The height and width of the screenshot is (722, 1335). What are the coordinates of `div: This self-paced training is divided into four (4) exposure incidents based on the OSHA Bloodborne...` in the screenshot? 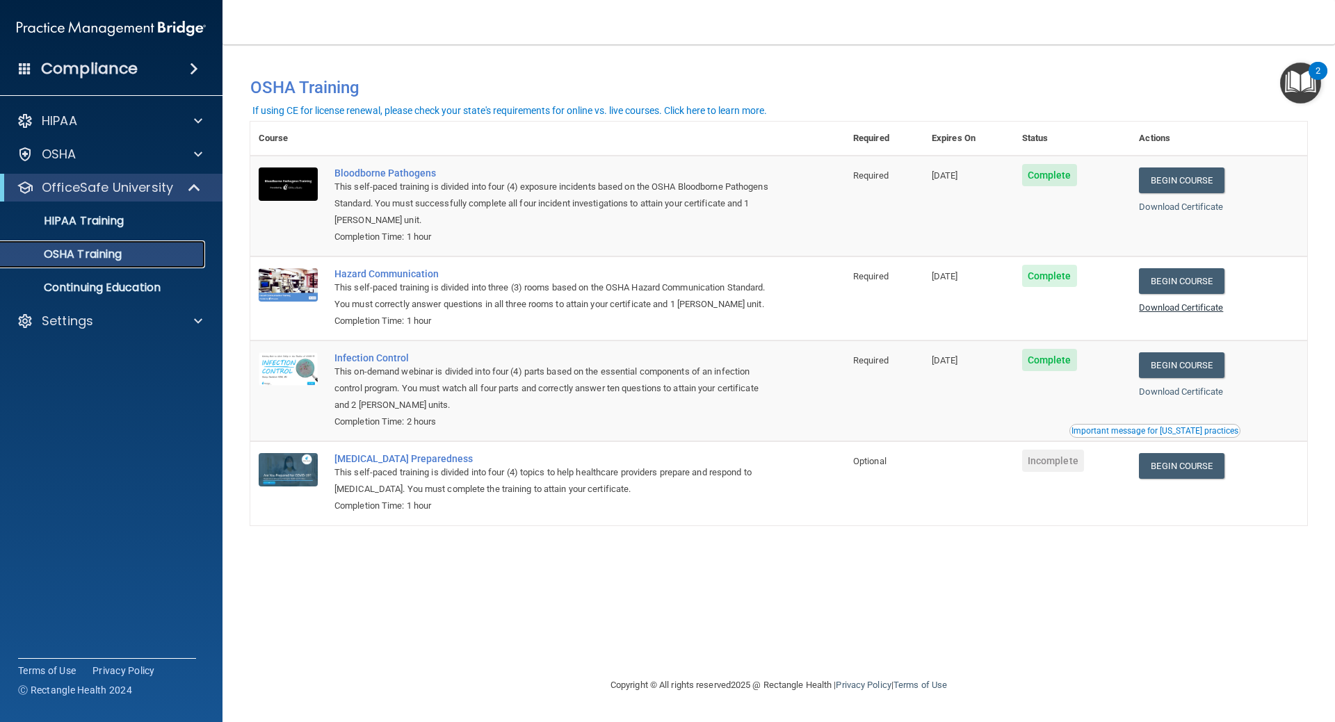 It's located at (555, 204).